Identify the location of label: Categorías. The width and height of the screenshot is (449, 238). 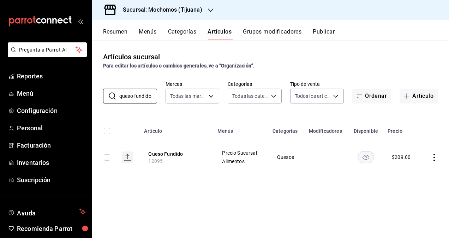
(254, 84).